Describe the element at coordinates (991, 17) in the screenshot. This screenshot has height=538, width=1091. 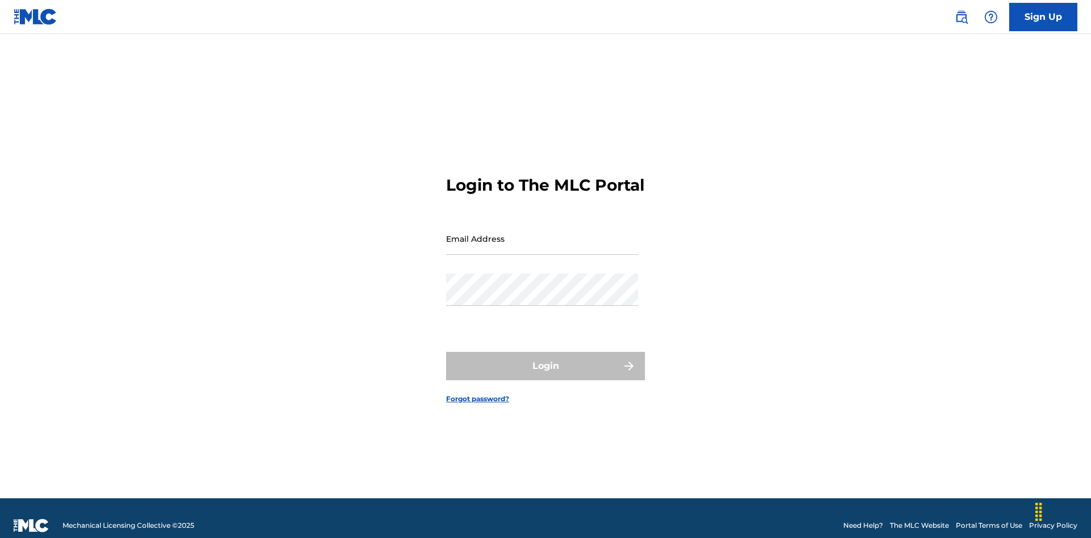
I see `img: help` at that location.